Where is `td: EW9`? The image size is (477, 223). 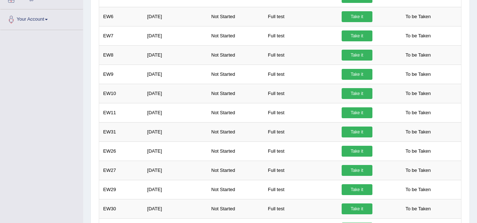 td: EW9 is located at coordinates (121, 74).